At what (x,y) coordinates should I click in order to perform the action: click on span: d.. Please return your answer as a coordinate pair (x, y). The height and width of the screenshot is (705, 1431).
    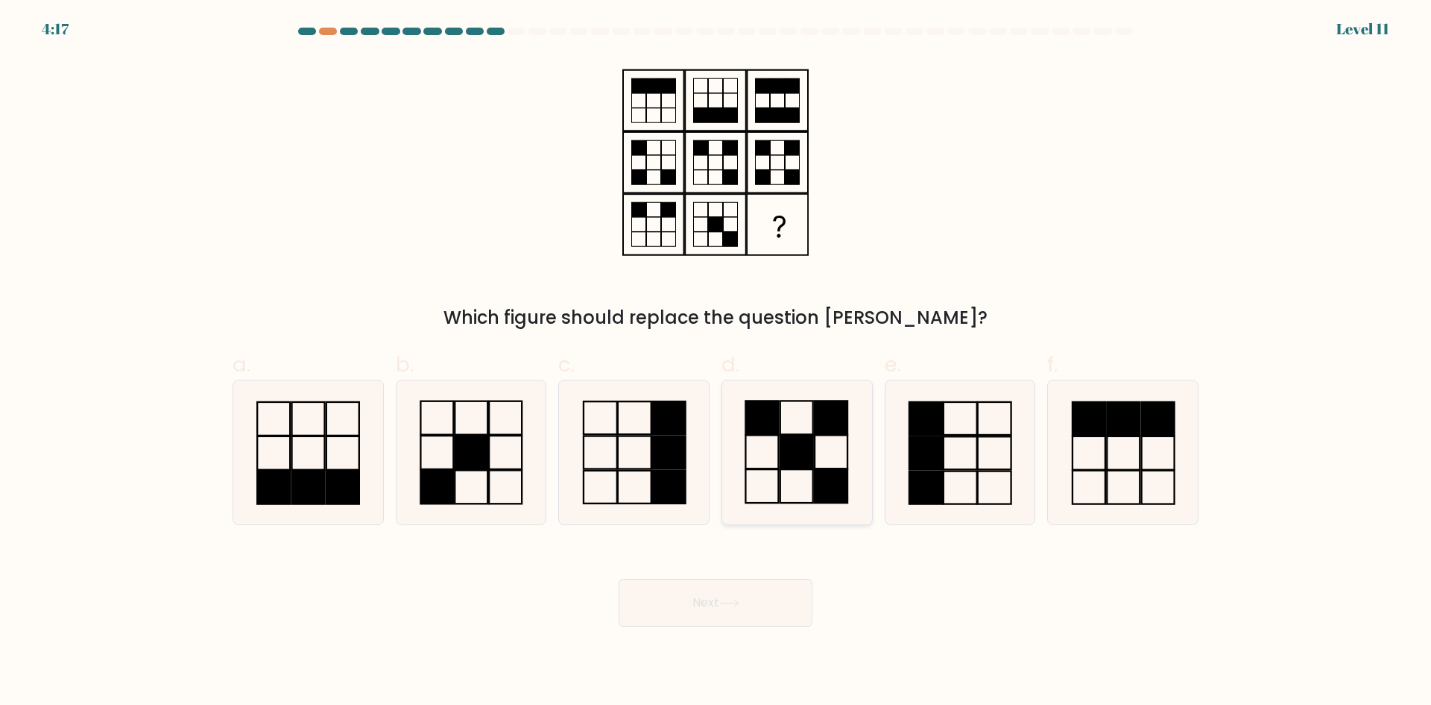
    Looking at the image, I should click on (731, 364).